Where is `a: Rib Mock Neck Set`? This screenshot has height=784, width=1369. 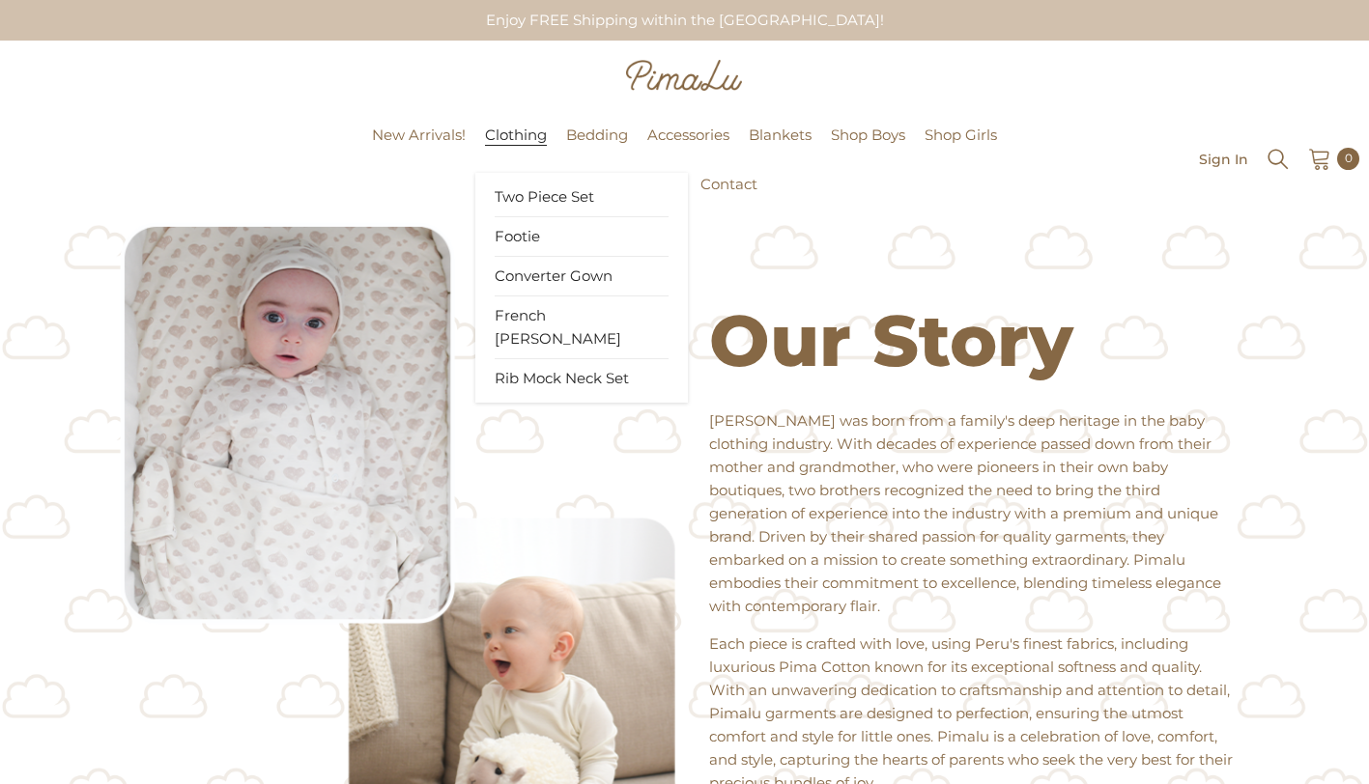 a: Rib Mock Neck Set is located at coordinates (581, 379).